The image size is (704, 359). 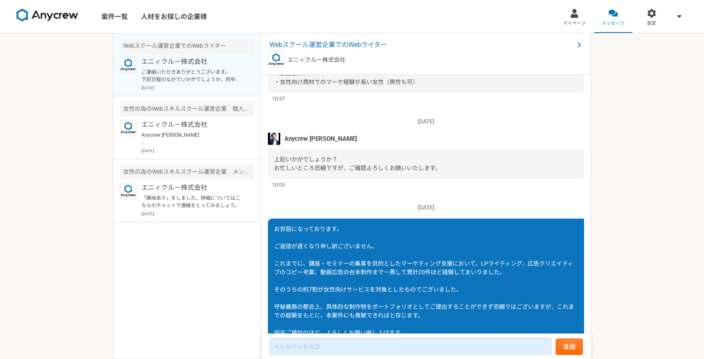 I want to click on span: お世話になっております。 ご返信が遅くなり申し訳ございません。 これまでに、講座・セミナーの集客を目的としたマーケティング支援において、LPライティング、広告クリエイティブのコピー考案、動画広告..., so click(x=424, y=281).